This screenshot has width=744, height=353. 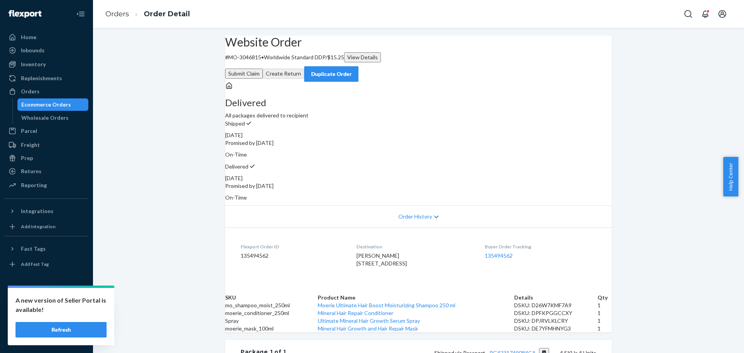 I want to click on button: Open account menu, so click(x=722, y=14).